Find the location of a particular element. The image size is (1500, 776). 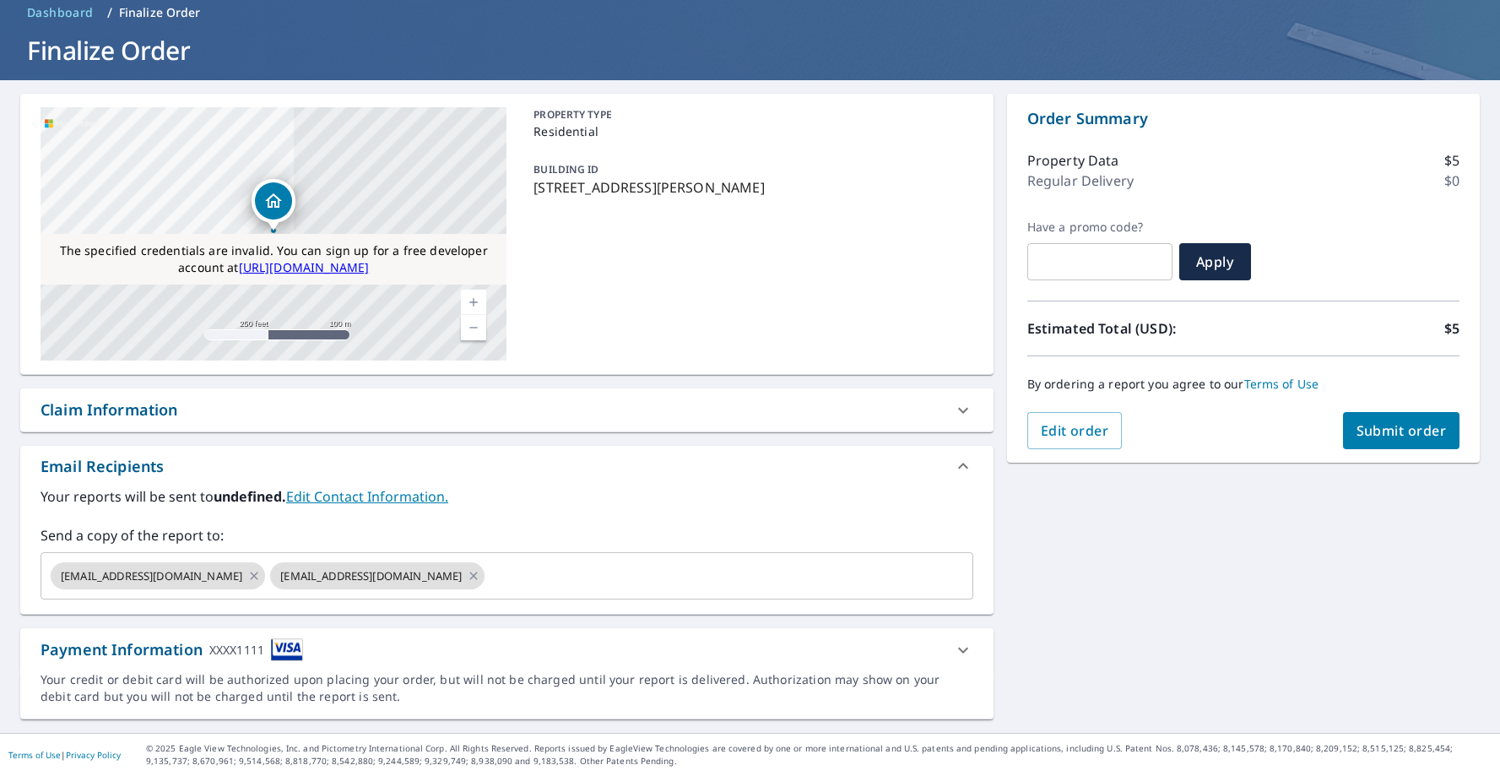

div: Payment Information is located at coordinates (171, 649).